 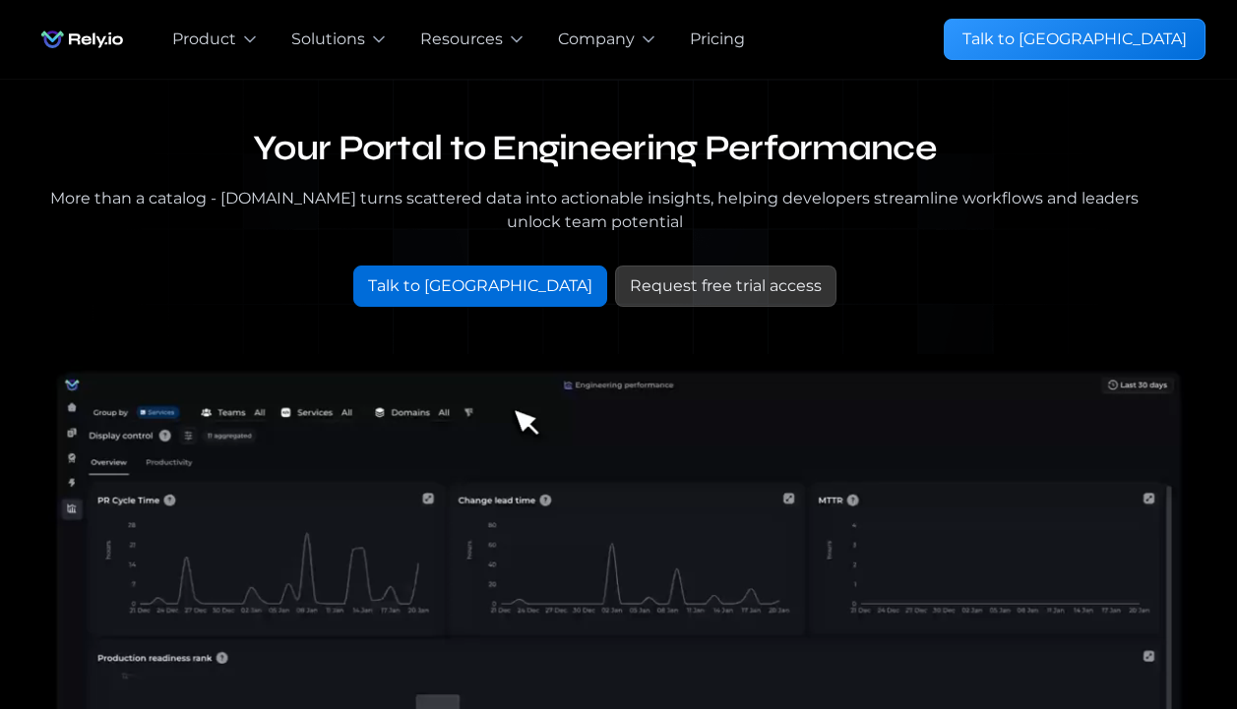 I want to click on div: Solutions, so click(x=328, y=39).